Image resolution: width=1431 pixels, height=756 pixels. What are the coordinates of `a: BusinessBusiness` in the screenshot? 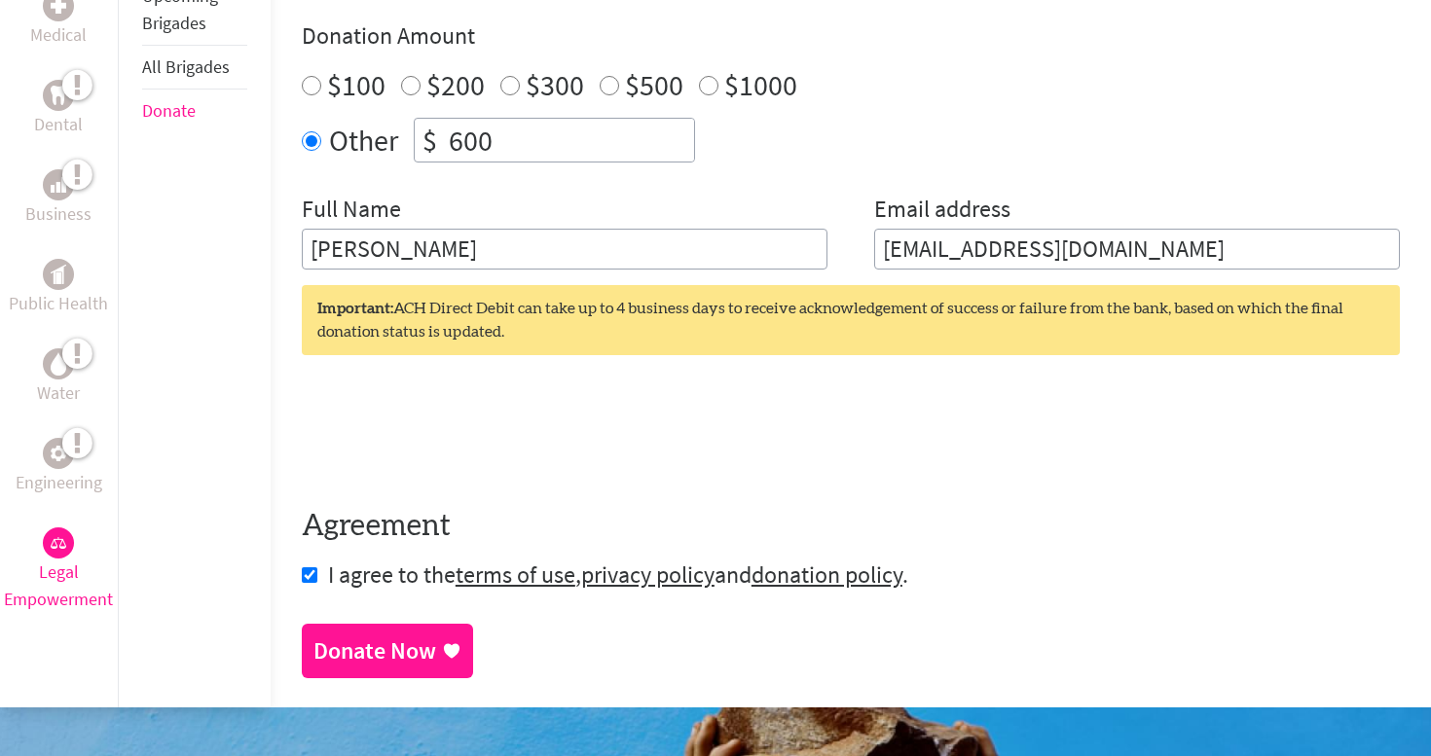 It's located at (58, 199).